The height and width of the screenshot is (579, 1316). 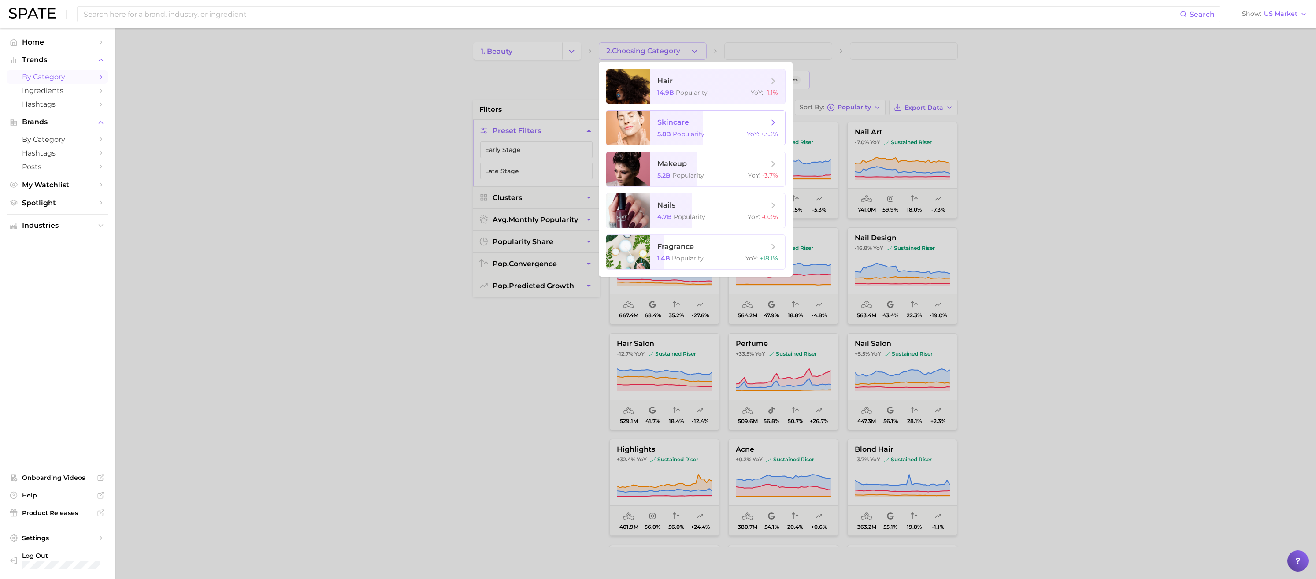 What do you see at coordinates (665, 81) in the screenshot?
I see `span: hair` at bounding box center [665, 81].